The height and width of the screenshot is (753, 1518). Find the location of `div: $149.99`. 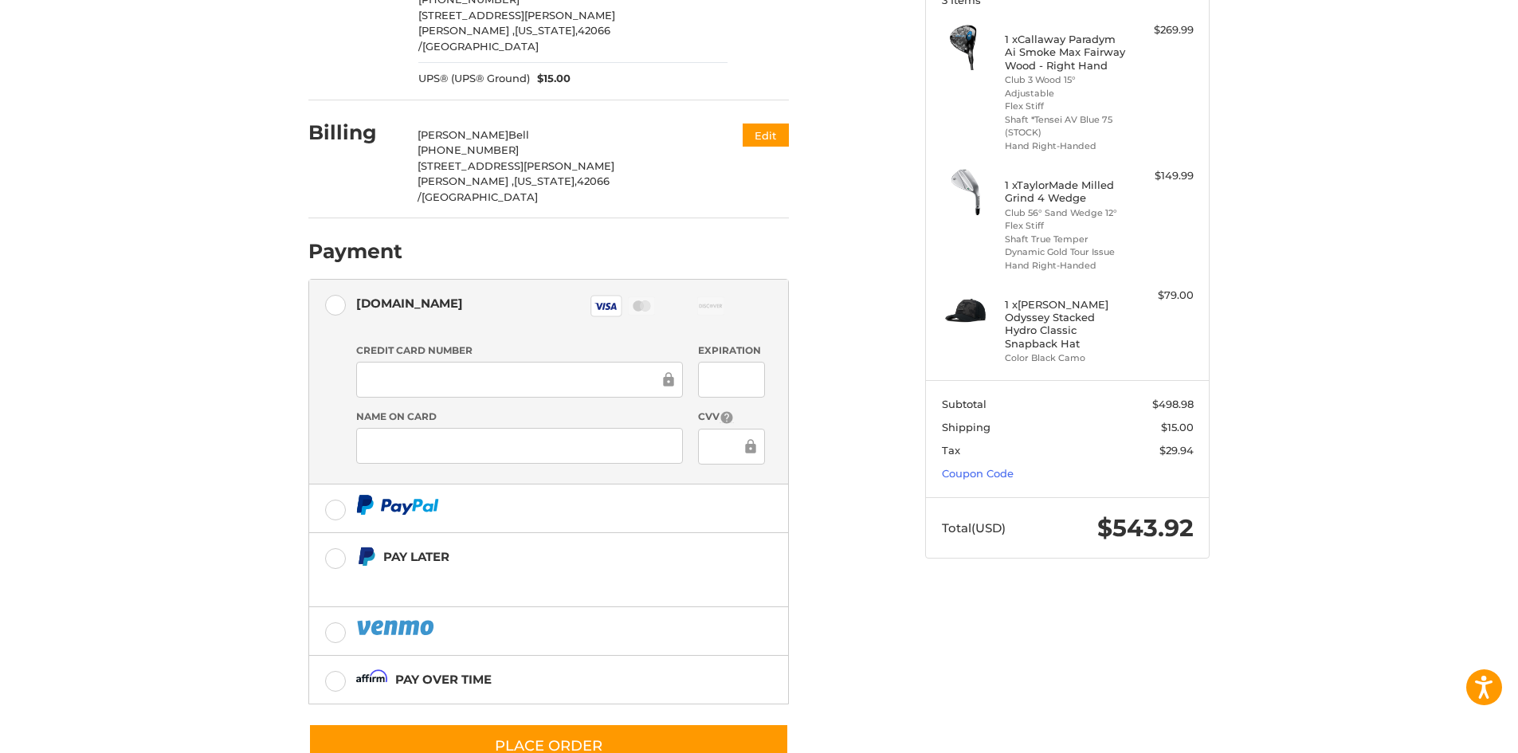

div: $149.99 is located at coordinates (1162, 176).